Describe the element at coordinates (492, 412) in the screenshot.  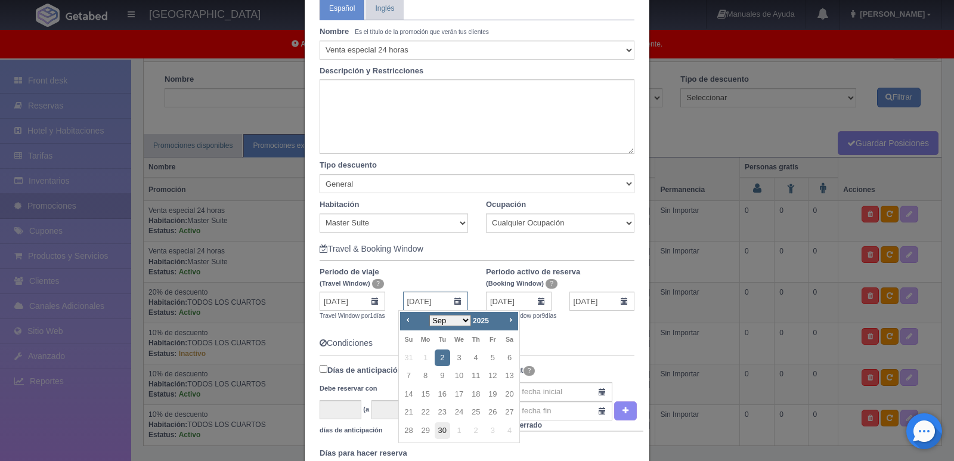
I see `a: 26` at that location.